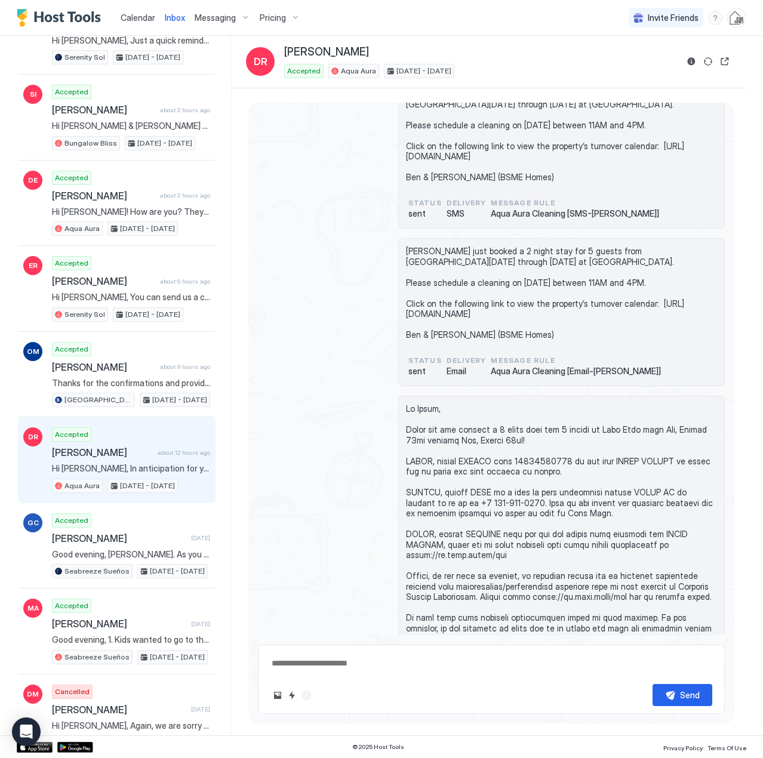  Describe the element at coordinates (215, 18) in the screenshot. I see `span: Messaging` at that location.